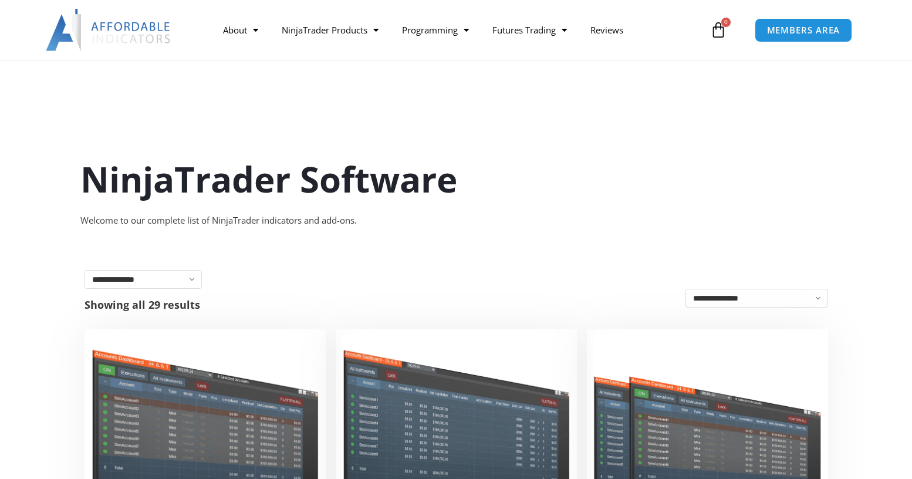  I want to click on div: Welcome to our complete list of NinjaTrader indicators and add-ons., so click(456, 221).